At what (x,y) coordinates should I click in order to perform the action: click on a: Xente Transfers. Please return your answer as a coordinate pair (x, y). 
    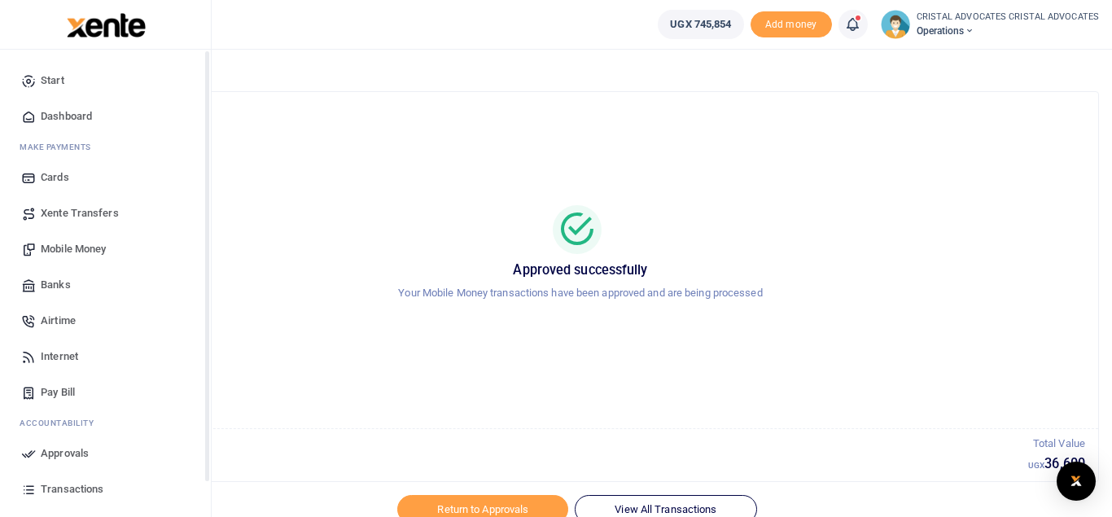
    Looking at the image, I should click on (105, 213).